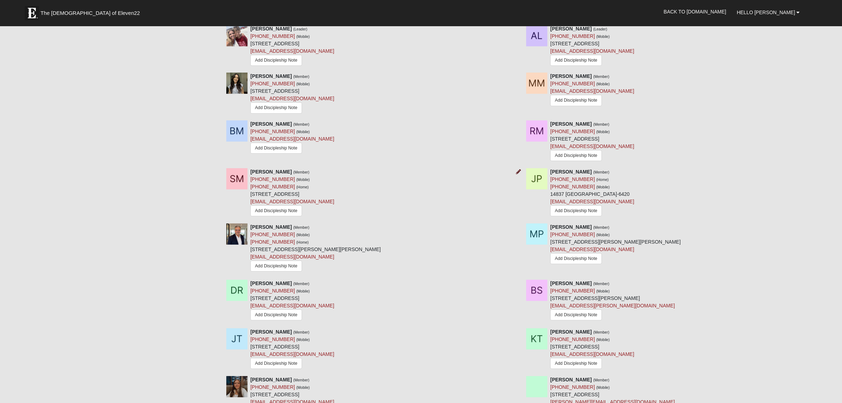 This screenshot has height=403, width=842. I want to click on small: (Leader), so click(601, 29).